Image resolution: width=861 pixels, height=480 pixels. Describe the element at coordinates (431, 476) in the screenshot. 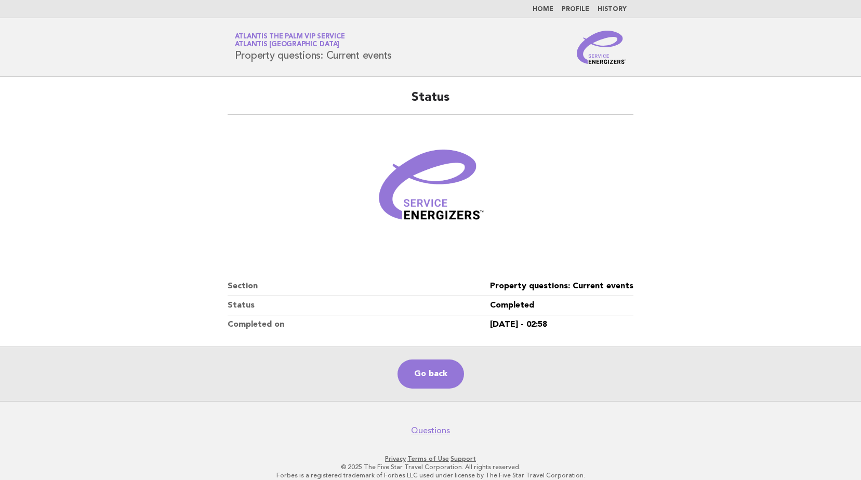

I see `p: Forbes is a registered trademark of Forbes LLC used under license by The Five Star Travel Corpora...` at that location.